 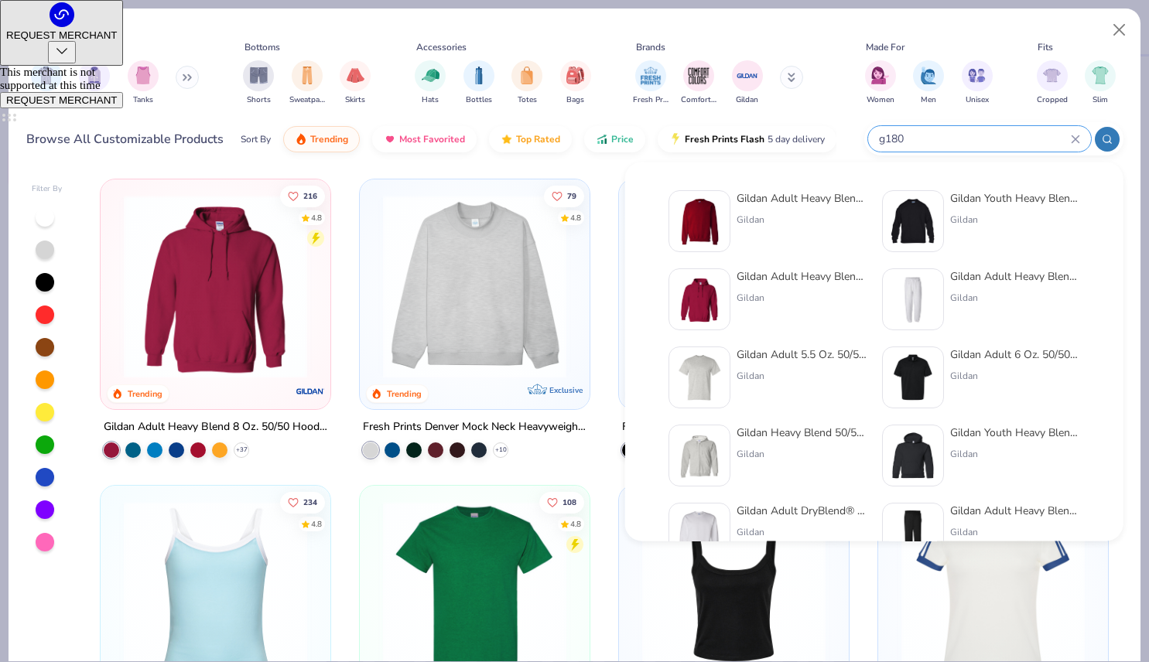 I want to click on img: trending.gif, so click(x=301, y=139).